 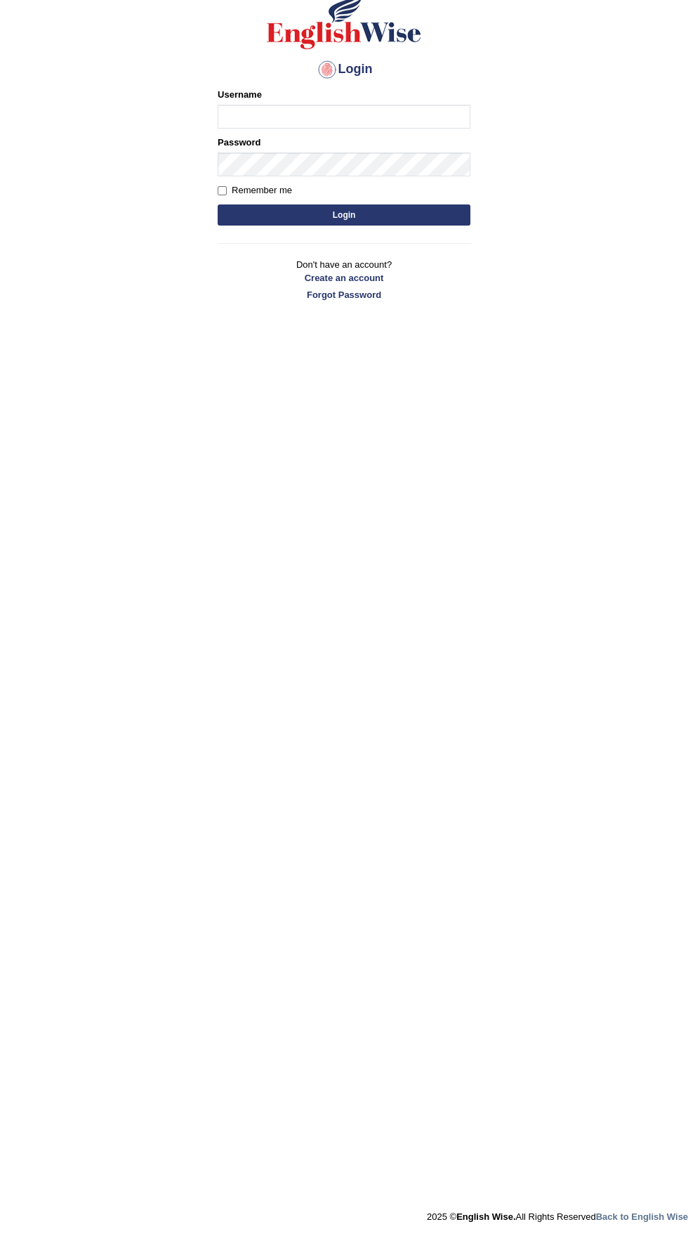 I want to click on a: Back to English Wise, so click(x=642, y=1216).